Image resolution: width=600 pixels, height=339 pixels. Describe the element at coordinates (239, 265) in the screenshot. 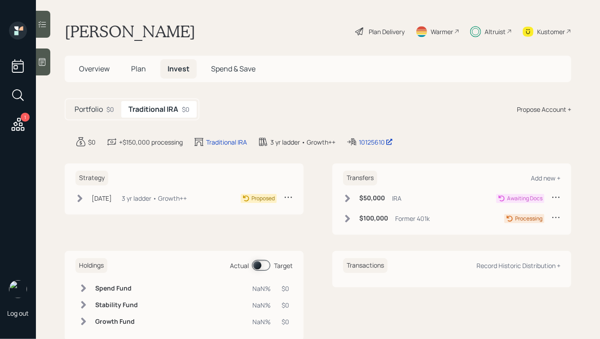

I see `div: Actual` at that location.